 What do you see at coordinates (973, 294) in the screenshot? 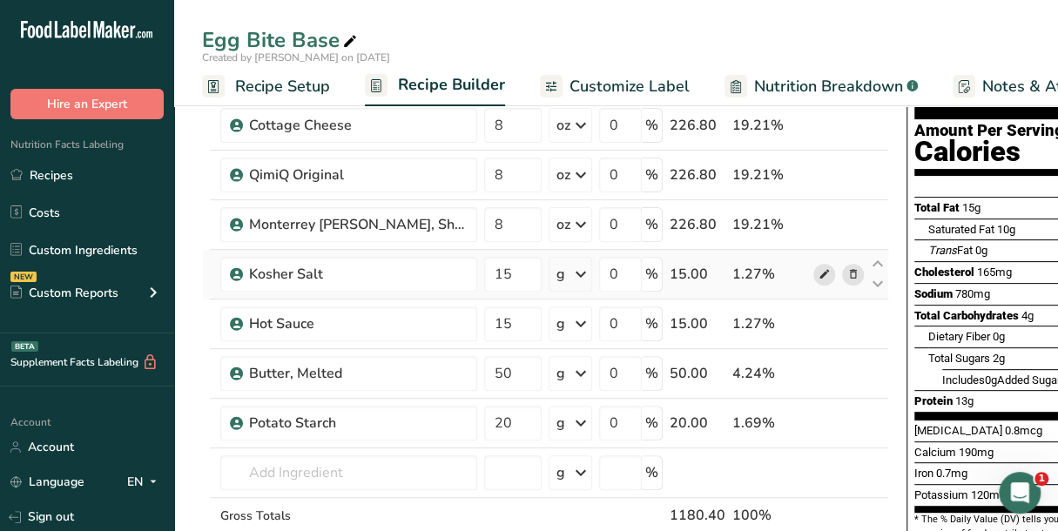
I see `span: 780mg` at bounding box center [973, 294].